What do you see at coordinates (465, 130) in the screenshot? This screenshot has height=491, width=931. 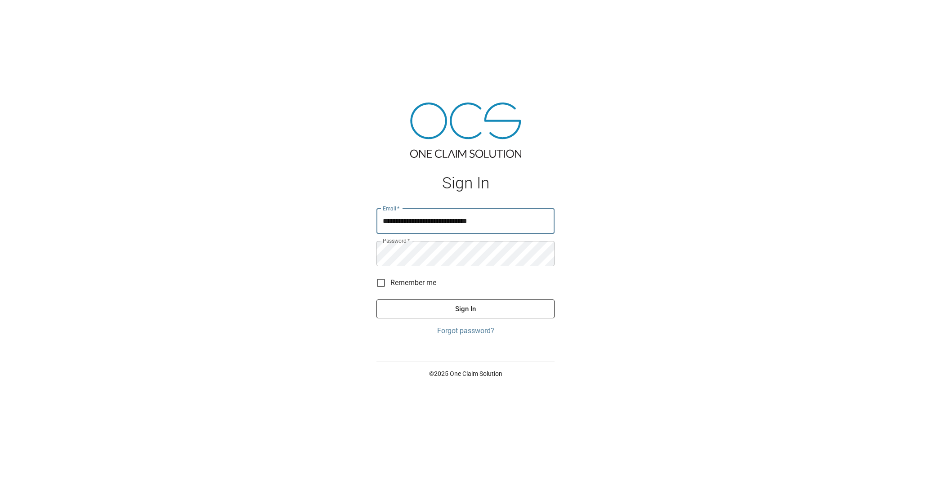 I see `img: ocs-logo-tra.png` at bounding box center [465, 130].